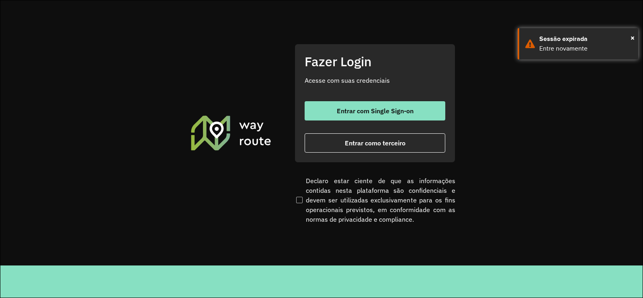  What do you see at coordinates (375, 61) in the screenshot?
I see `h2: Fazer Login` at bounding box center [375, 61].